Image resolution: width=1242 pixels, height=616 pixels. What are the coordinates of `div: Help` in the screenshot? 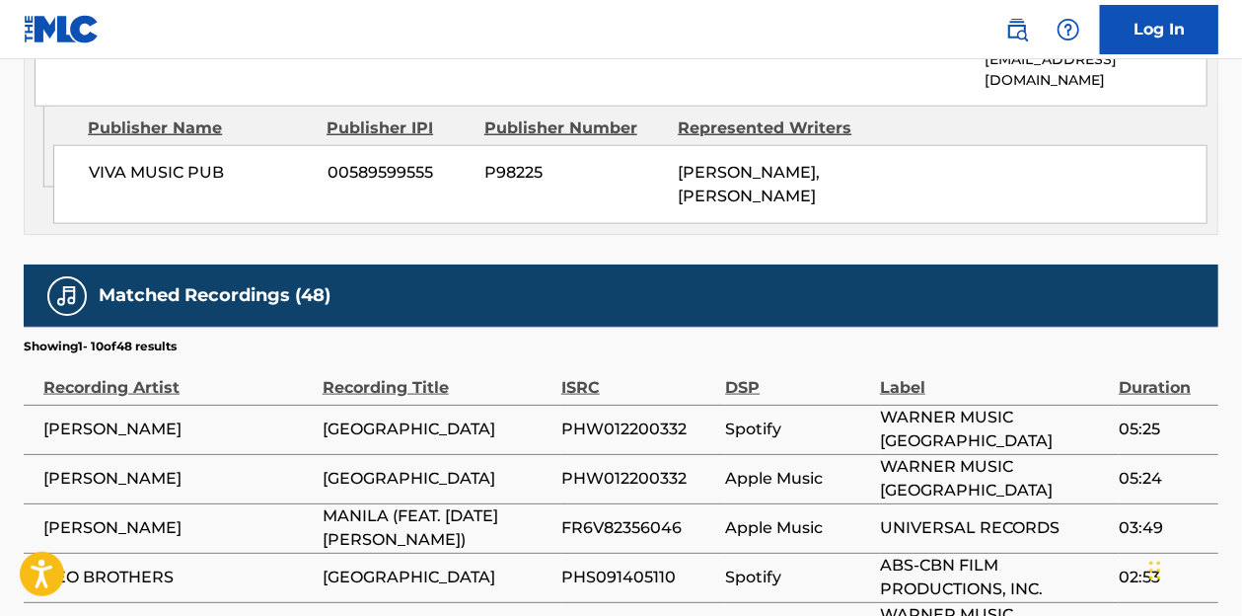 It's located at (1069, 30).